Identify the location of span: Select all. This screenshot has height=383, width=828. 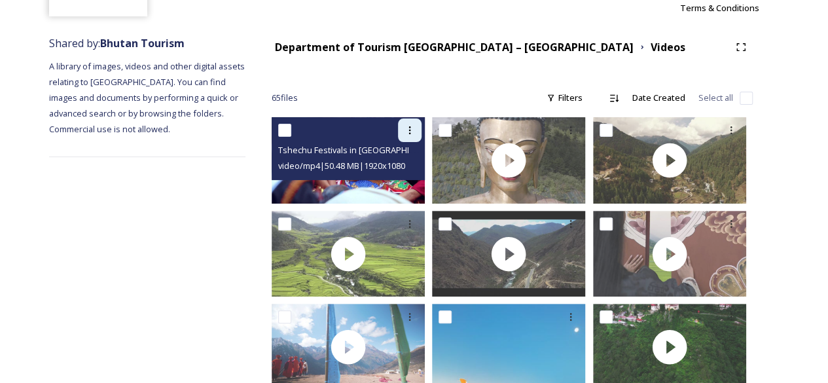
(716, 98).